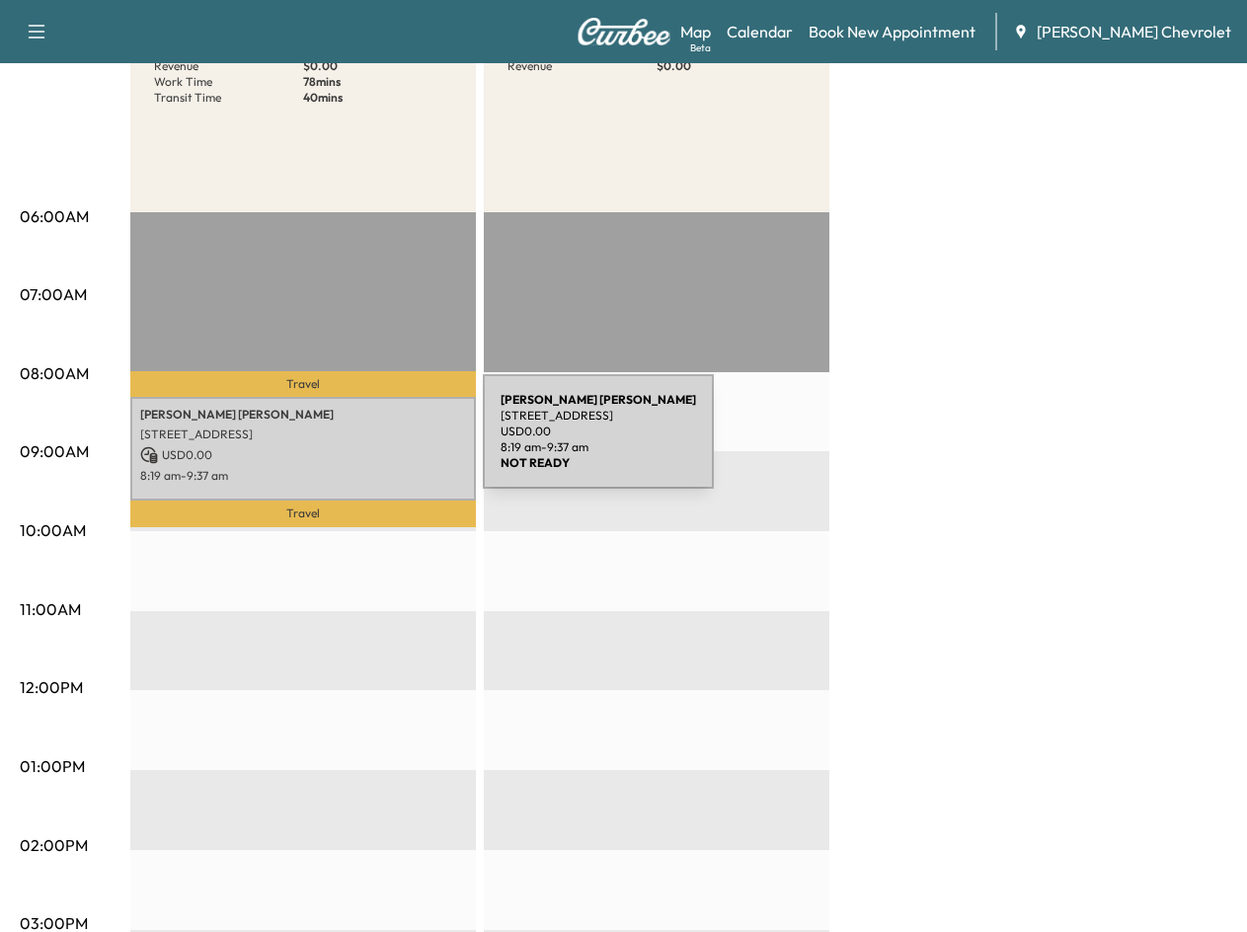  I want to click on p: 40 mins, so click(377, 98).